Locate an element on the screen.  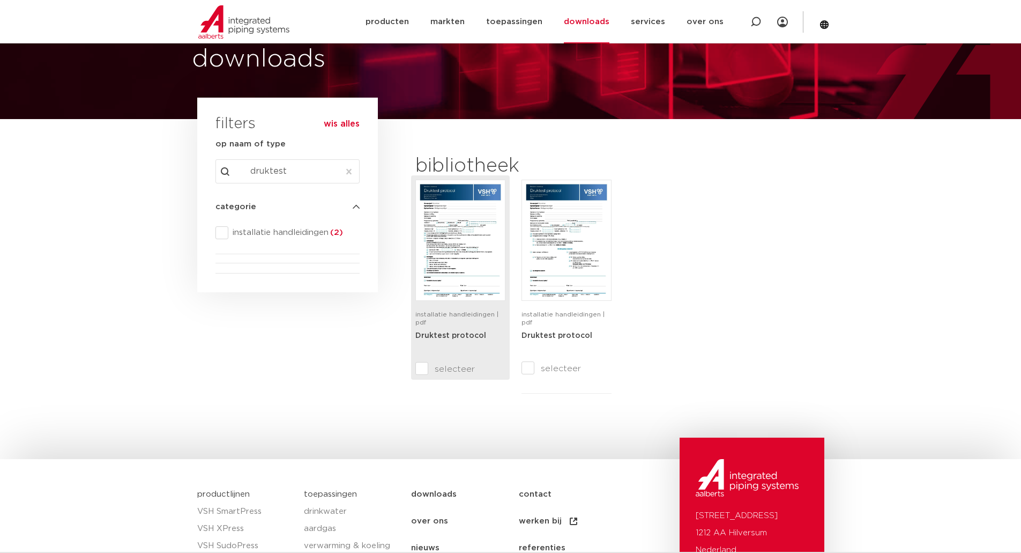
a: over ons is located at coordinates (465, 521).